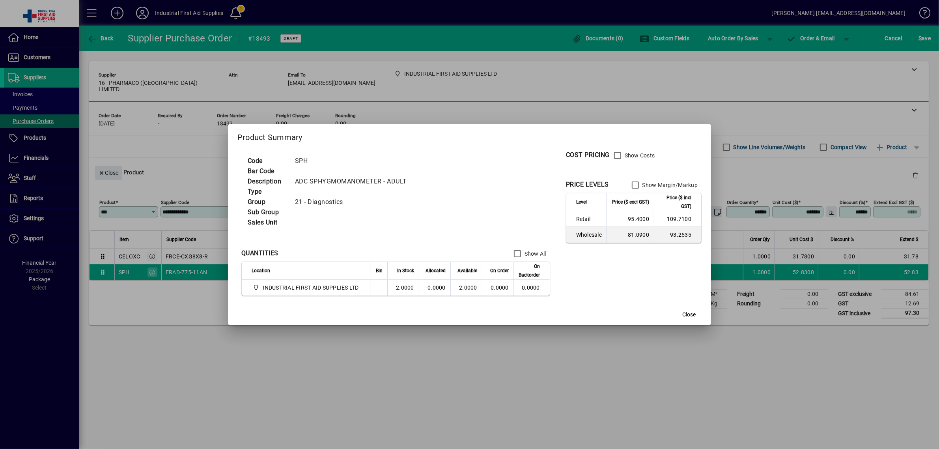  I want to click on h2: Product Summary, so click(469, 136).